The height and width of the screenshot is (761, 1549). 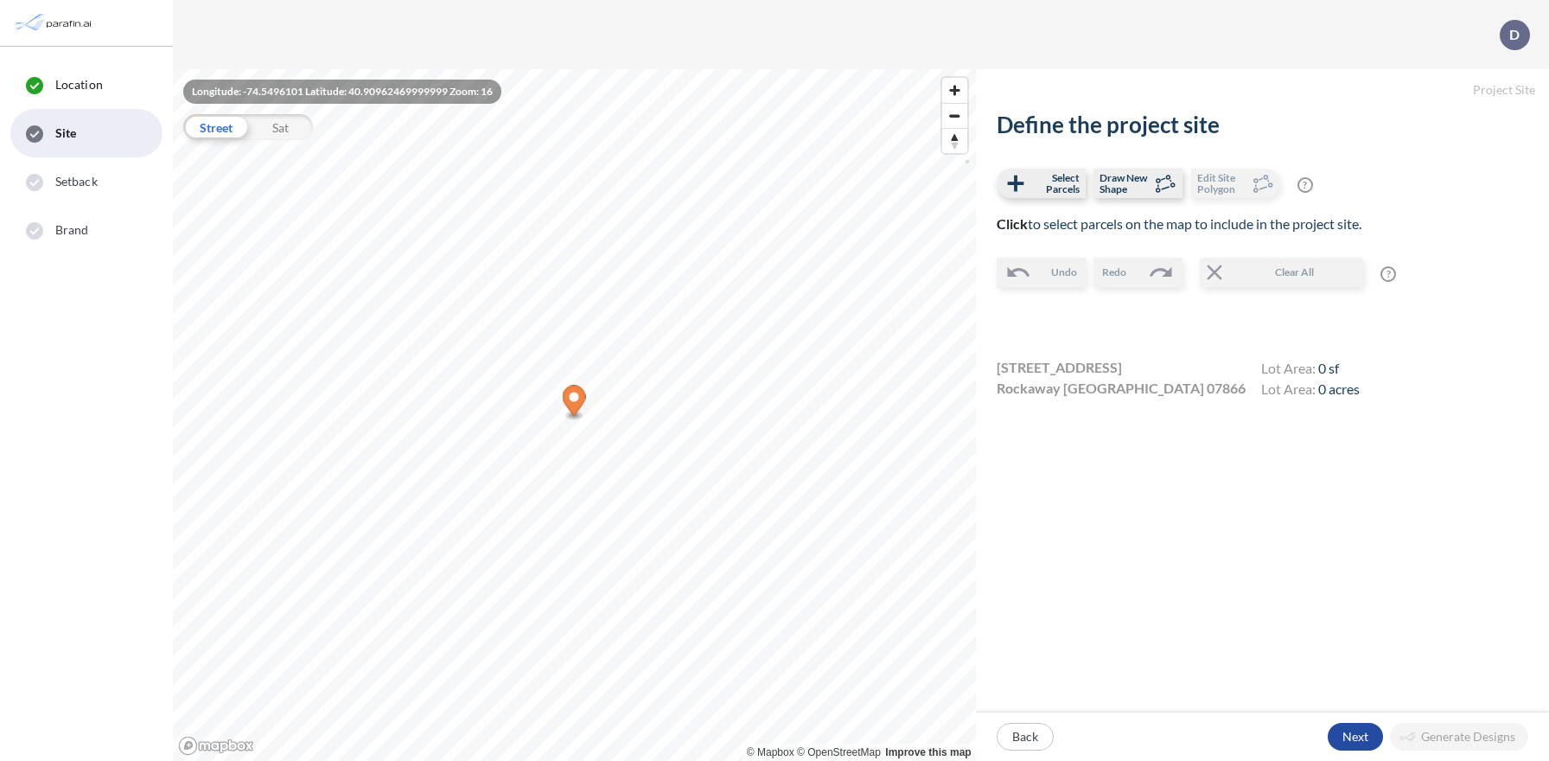 I want to click on canvas: Map, so click(x=574, y=415).